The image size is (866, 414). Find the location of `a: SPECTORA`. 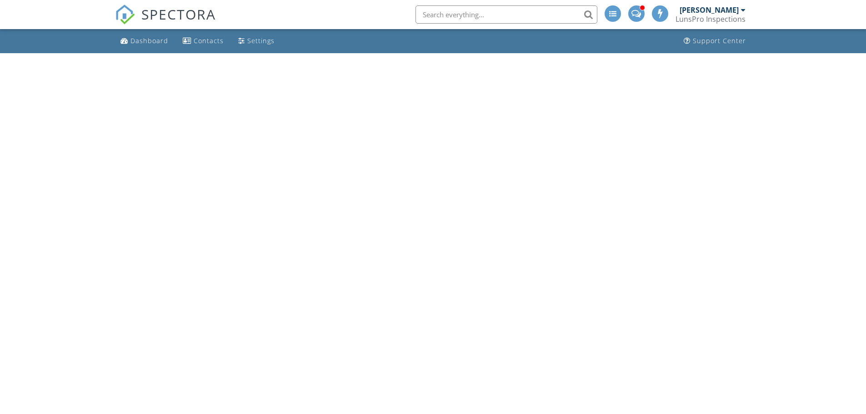

a: SPECTORA is located at coordinates (165, 22).